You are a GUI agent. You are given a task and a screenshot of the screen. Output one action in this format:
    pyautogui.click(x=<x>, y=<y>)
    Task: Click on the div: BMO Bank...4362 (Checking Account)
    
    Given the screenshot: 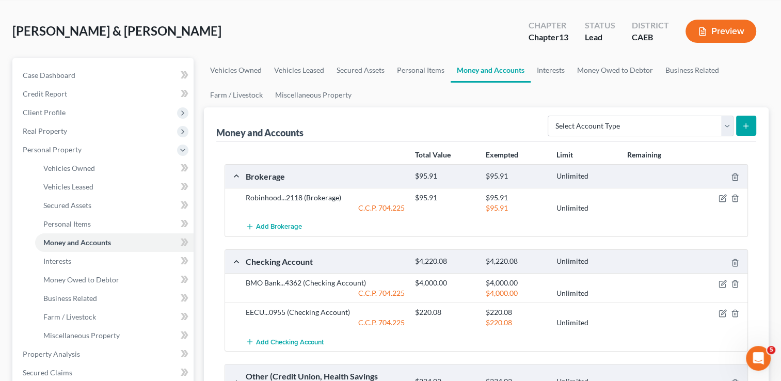 What is the action you would take?
    pyautogui.click(x=325, y=283)
    